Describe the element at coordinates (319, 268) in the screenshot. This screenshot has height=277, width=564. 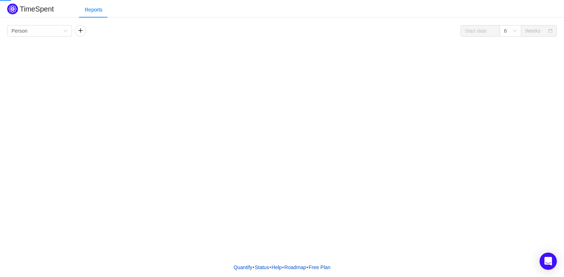
I see `button: Free Plan` at that location.